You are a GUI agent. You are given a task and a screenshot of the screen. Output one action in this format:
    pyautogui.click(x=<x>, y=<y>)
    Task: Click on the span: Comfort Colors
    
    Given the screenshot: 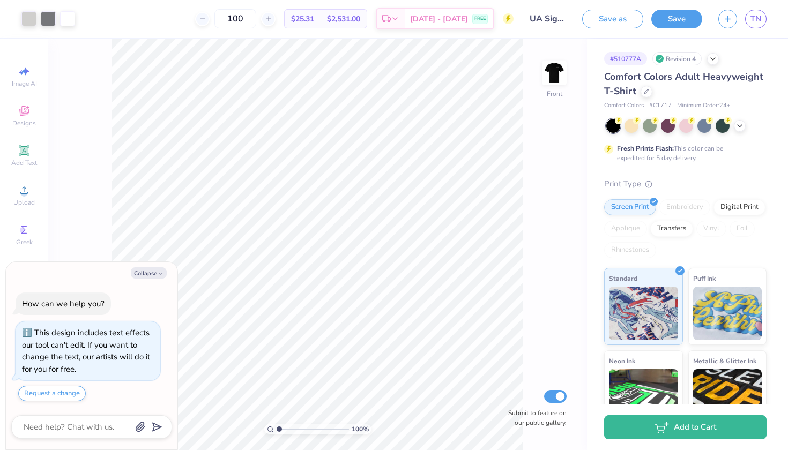 What is the action you would take?
    pyautogui.click(x=624, y=106)
    